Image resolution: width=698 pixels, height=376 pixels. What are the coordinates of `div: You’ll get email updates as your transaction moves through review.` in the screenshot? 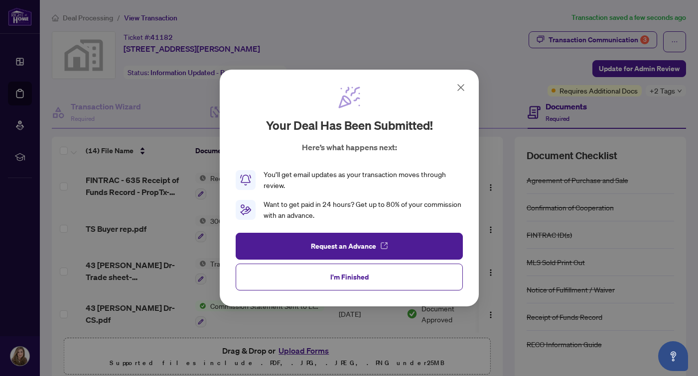 It's located at (363, 180).